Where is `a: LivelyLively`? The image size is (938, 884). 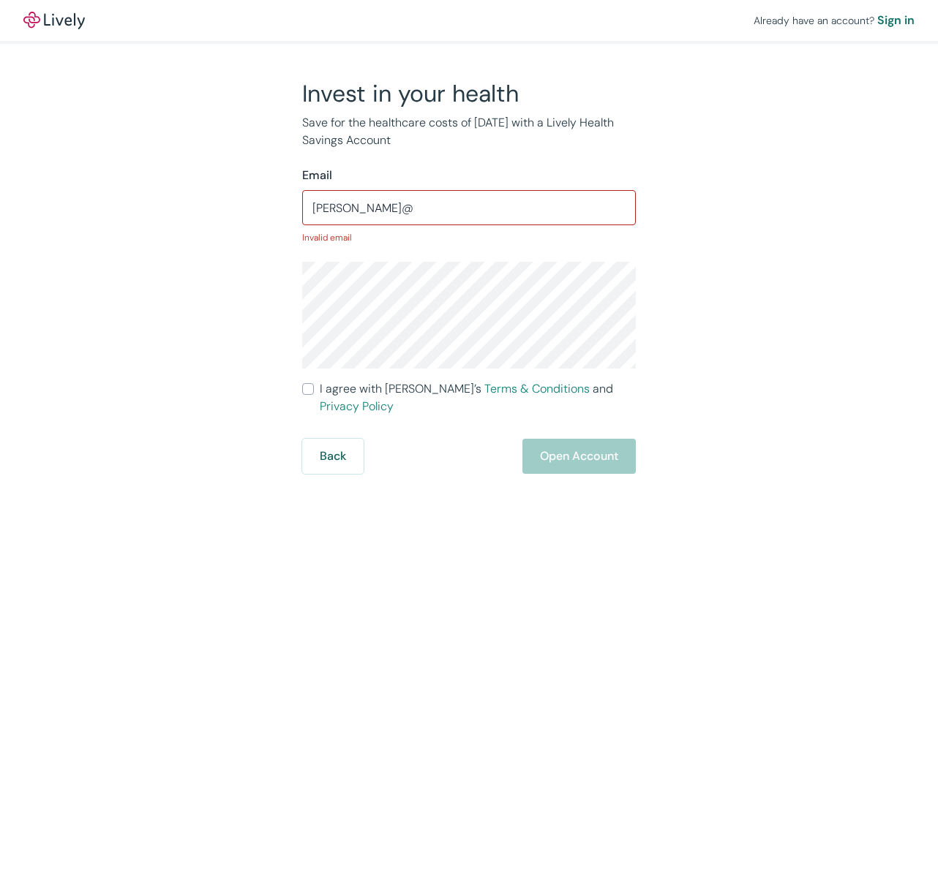 a: LivelyLively is located at coordinates (54, 20).